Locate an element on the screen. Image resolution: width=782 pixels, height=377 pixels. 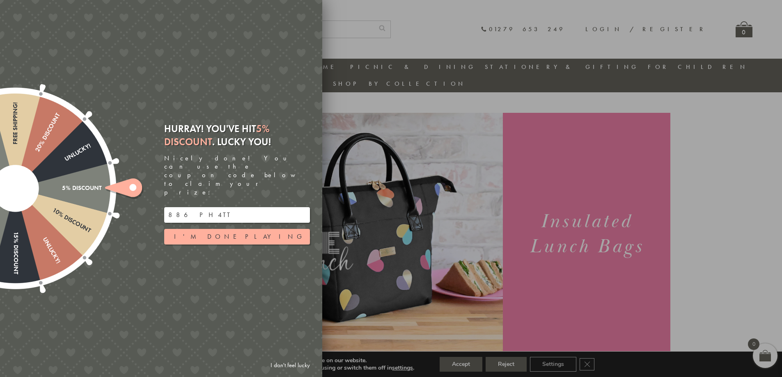
a: I don't feel lucky is located at coordinates (290, 365).